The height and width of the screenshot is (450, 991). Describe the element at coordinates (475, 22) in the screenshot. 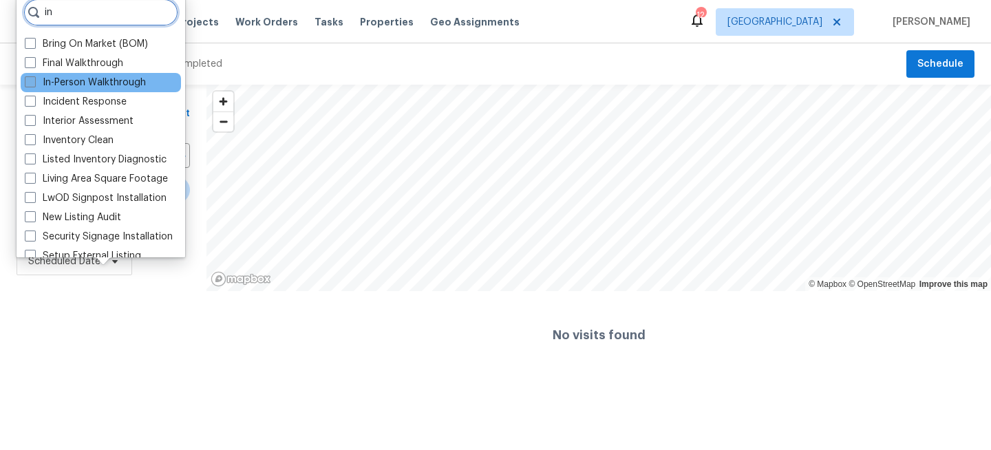

I see `span: Geo Assignments` at that location.